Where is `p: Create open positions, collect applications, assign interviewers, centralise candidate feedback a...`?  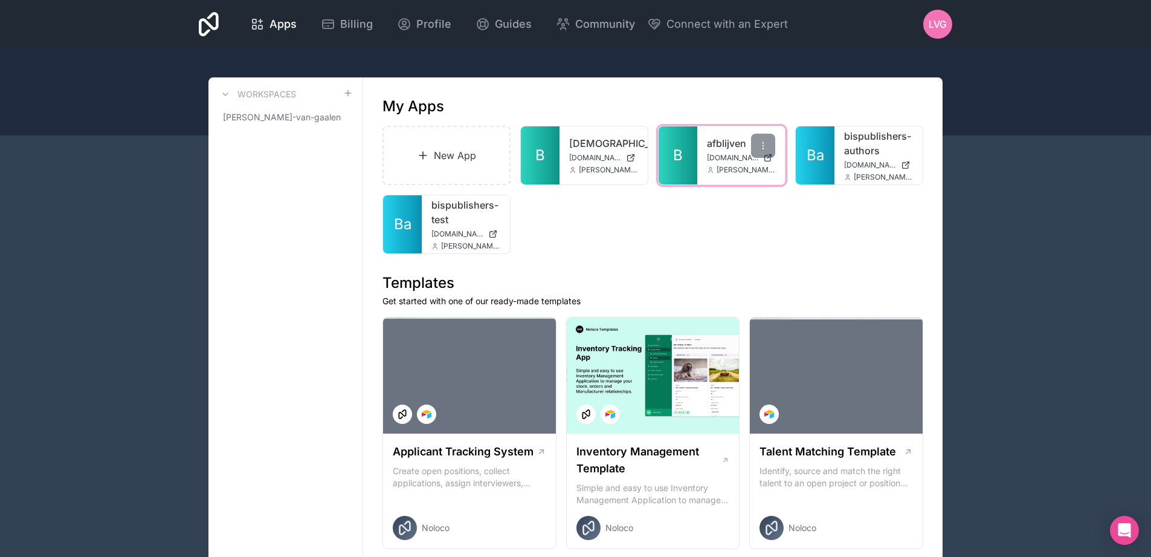
p: Create open positions, collect applications, assign interviewers, centralise candidate feedback a... is located at coordinates (470, 477).